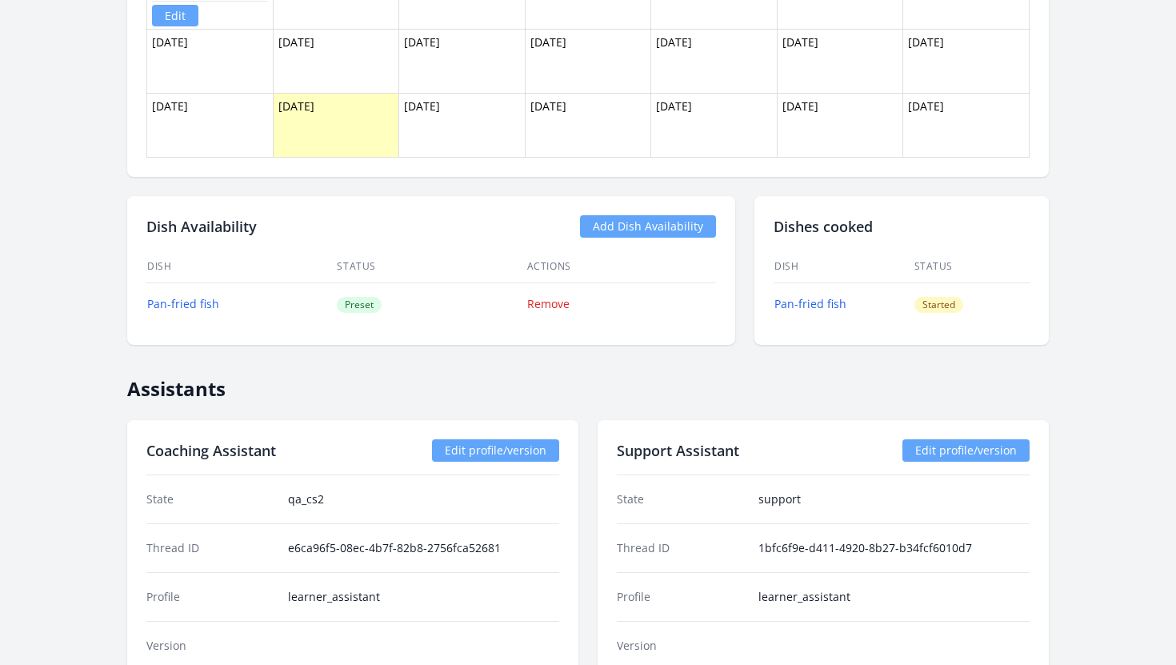  I want to click on a: Add Dish Availability, so click(648, 226).